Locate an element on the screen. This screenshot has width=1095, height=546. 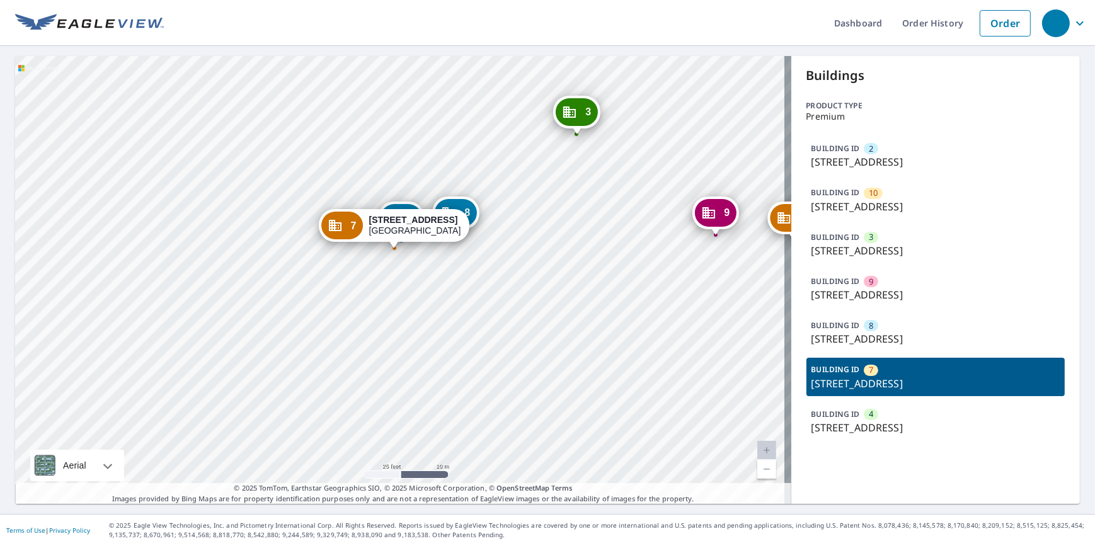
img: EV Logo is located at coordinates (89, 23).